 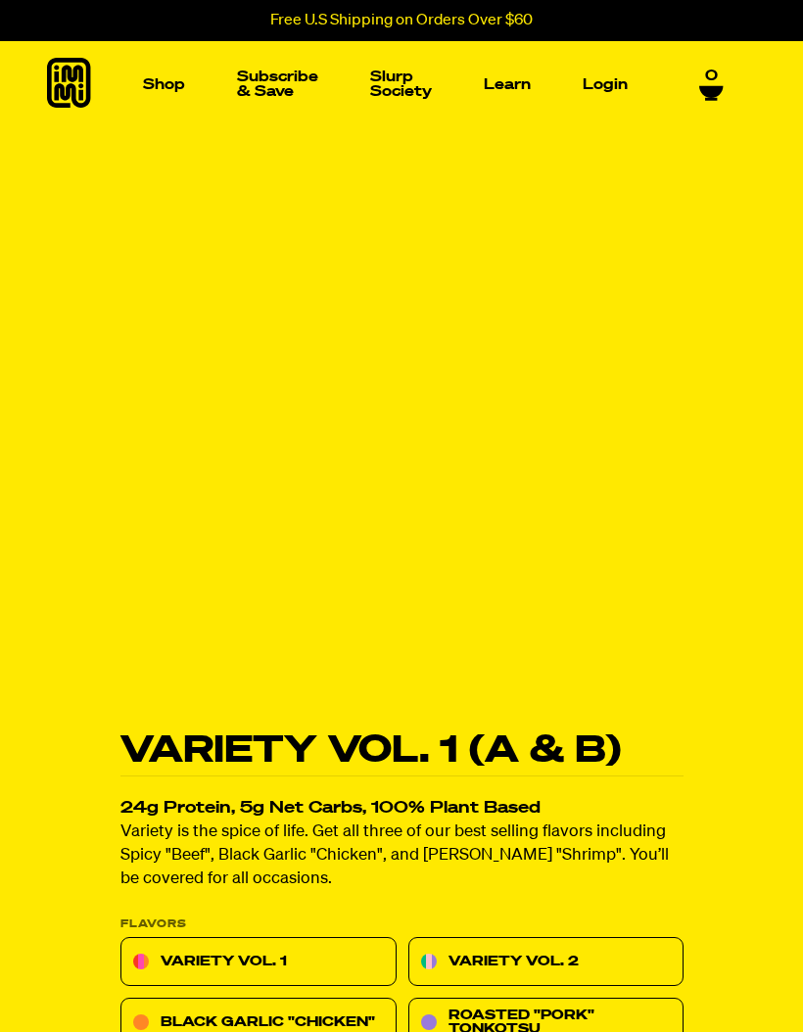 I want to click on h1: Variety Vol. 1 (A & B), so click(x=401, y=751).